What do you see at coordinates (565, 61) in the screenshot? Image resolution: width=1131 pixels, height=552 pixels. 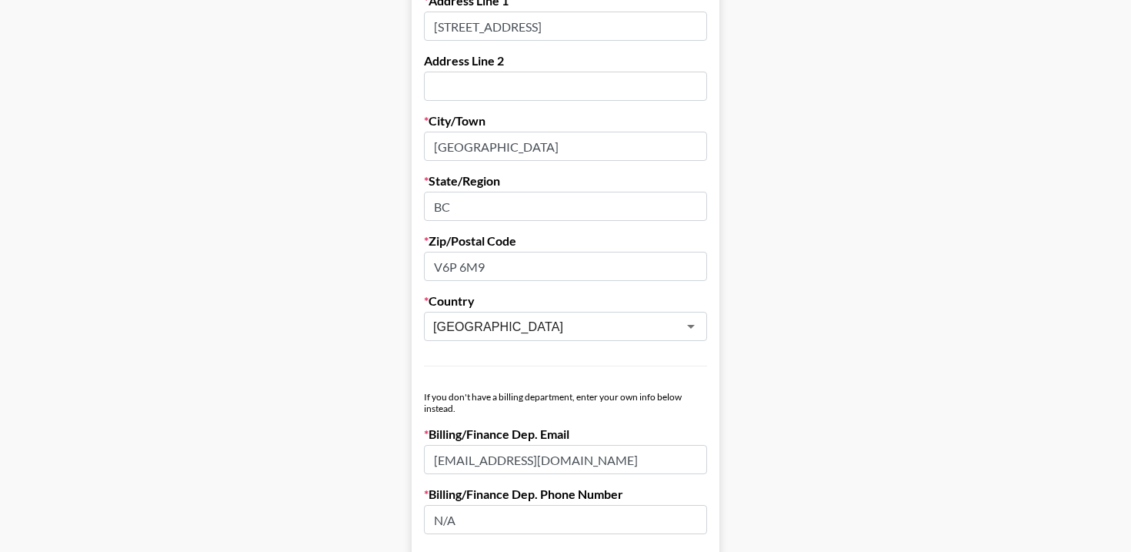 I see `label: Address Line 2` at bounding box center [565, 61].